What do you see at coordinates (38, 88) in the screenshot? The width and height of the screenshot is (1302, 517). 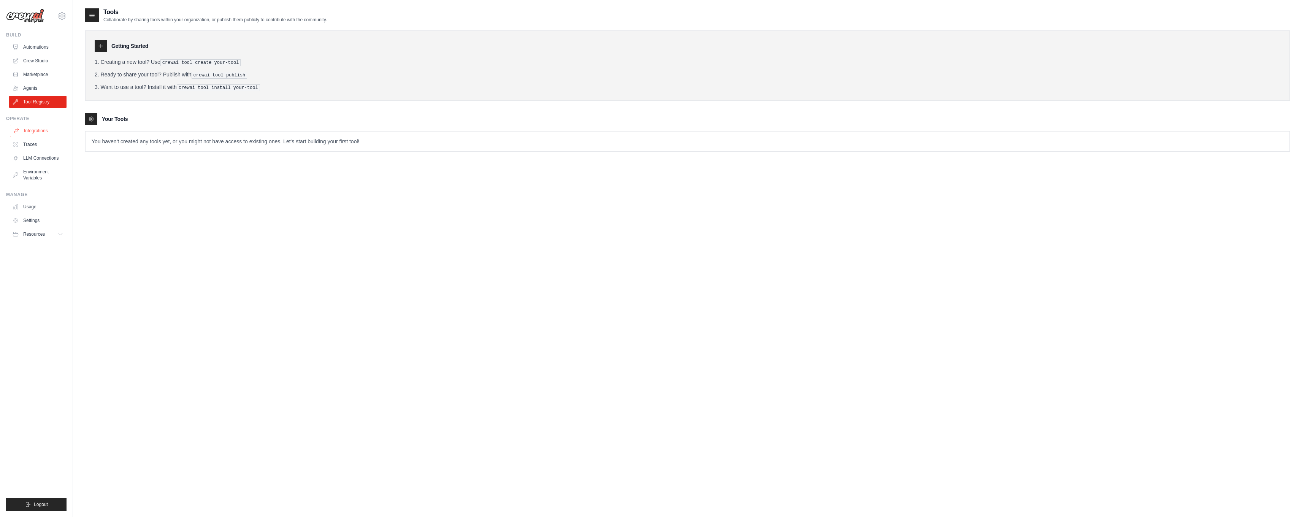 I see `a: Agents` at bounding box center [38, 88].